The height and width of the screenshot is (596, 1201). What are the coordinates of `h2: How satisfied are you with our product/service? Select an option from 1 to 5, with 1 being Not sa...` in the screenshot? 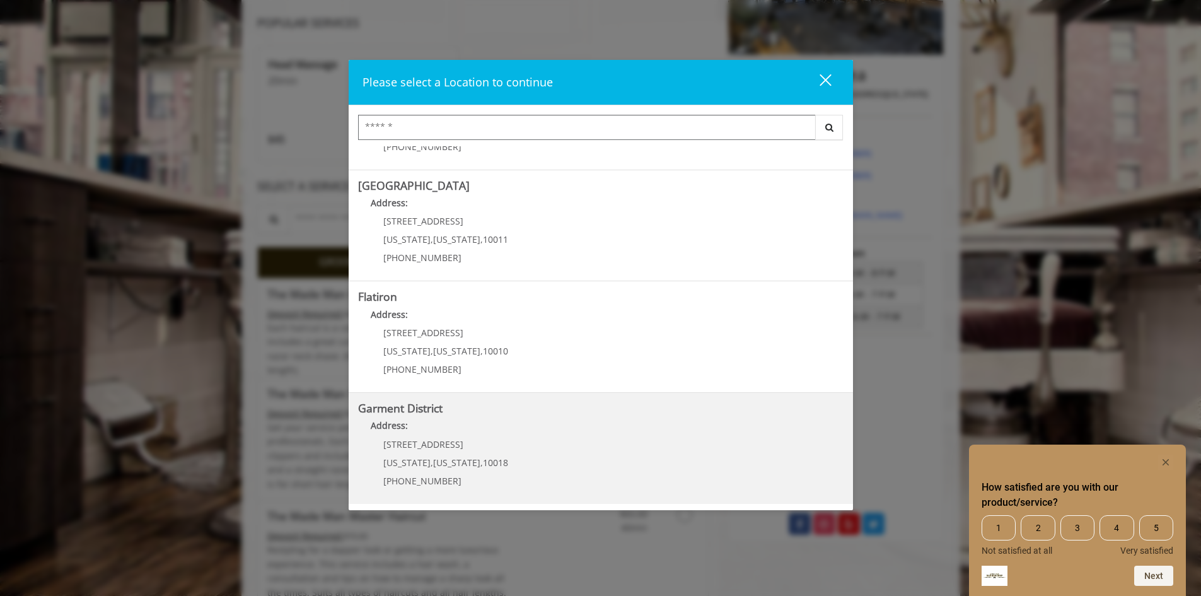 It's located at (1078, 495).